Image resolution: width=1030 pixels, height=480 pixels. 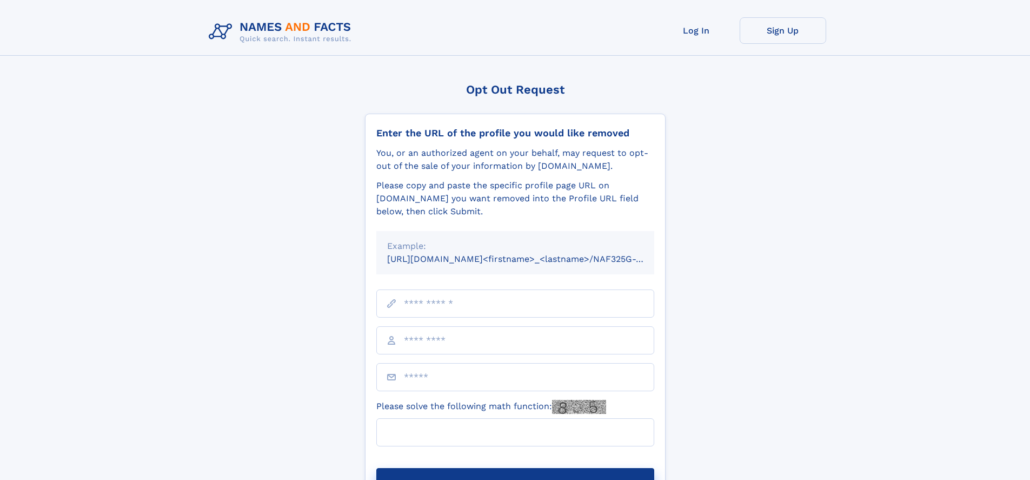 I want to click on div: Example:, so click(x=516, y=246).